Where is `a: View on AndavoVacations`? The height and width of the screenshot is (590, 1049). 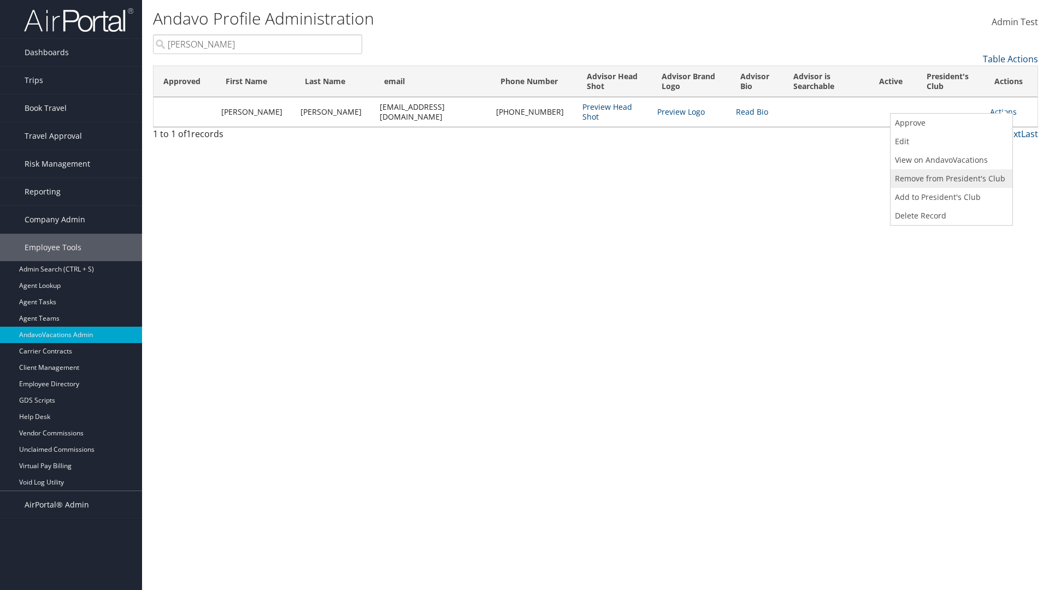
a: View on AndavoVacations is located at coordinates (950, 160).